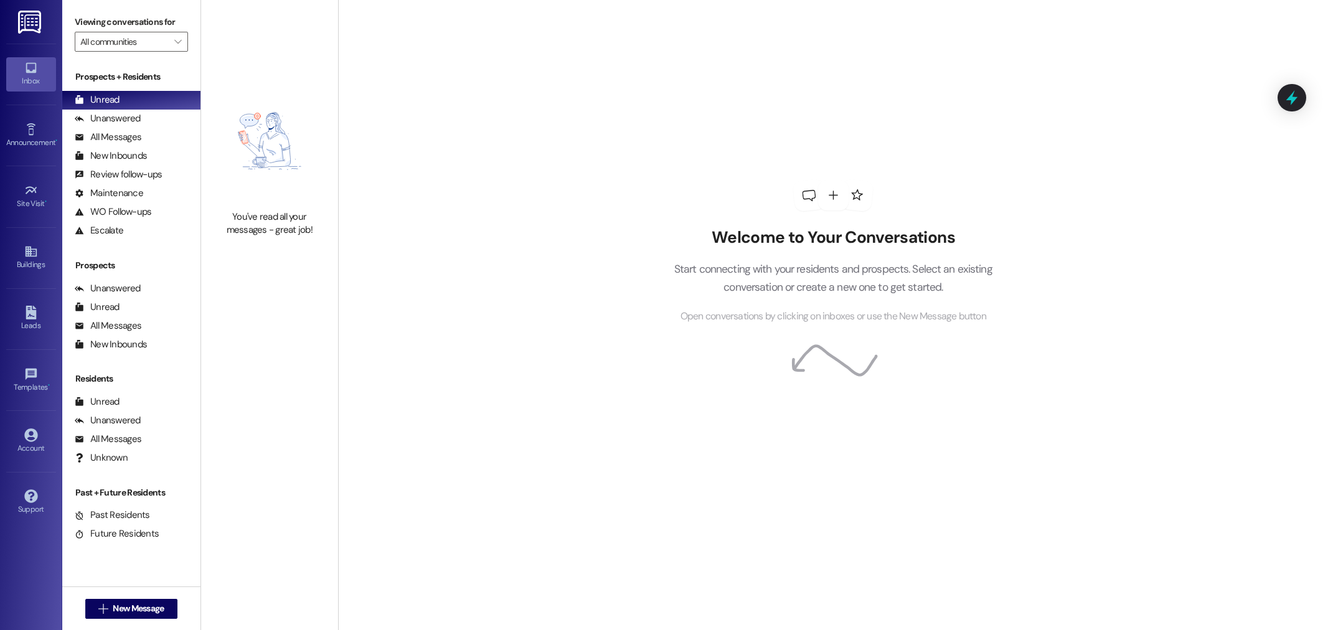 The image size is (1328, 630). Describe the element at coordinates (124, 42) in the screenshot. I see `input: All communities` at that location.